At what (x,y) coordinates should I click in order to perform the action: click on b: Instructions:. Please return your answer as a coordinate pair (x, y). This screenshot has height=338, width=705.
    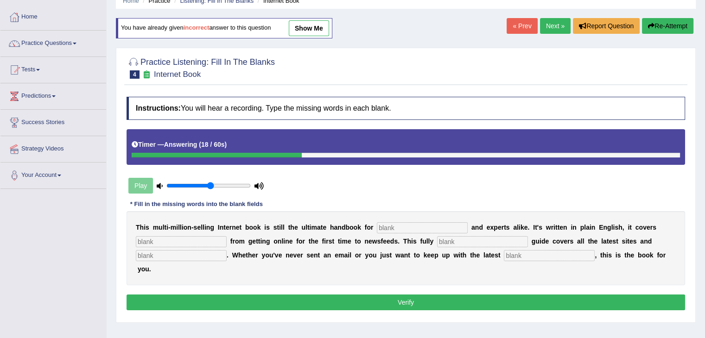
    Looking at the image, I should click on (158, 108).